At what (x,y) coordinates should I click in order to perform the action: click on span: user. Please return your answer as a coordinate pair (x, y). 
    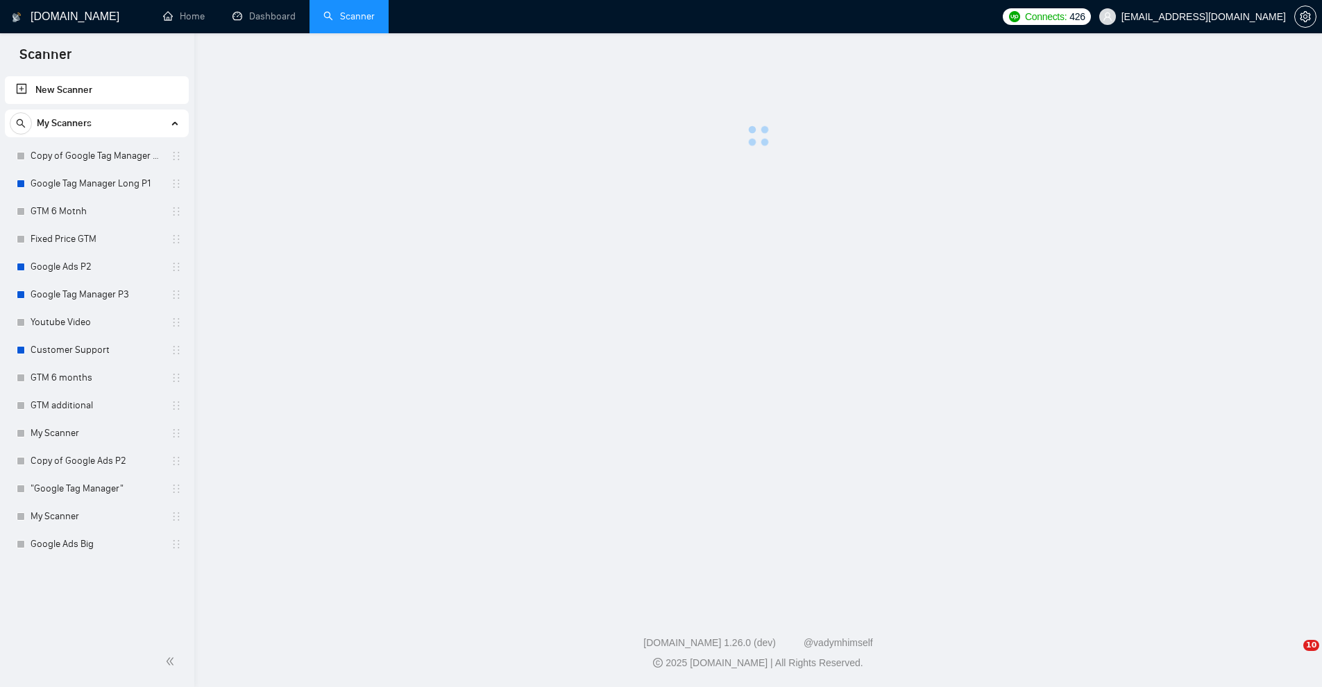
    Looking at the image, I should click on (1107, 17).